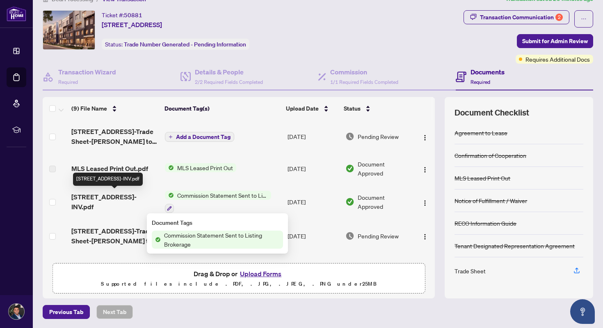 The image size is (603, 328). Describe the element at coordinates (205, 167) in the screenshot. I see `span: MLS Leased Print Out` at that location.